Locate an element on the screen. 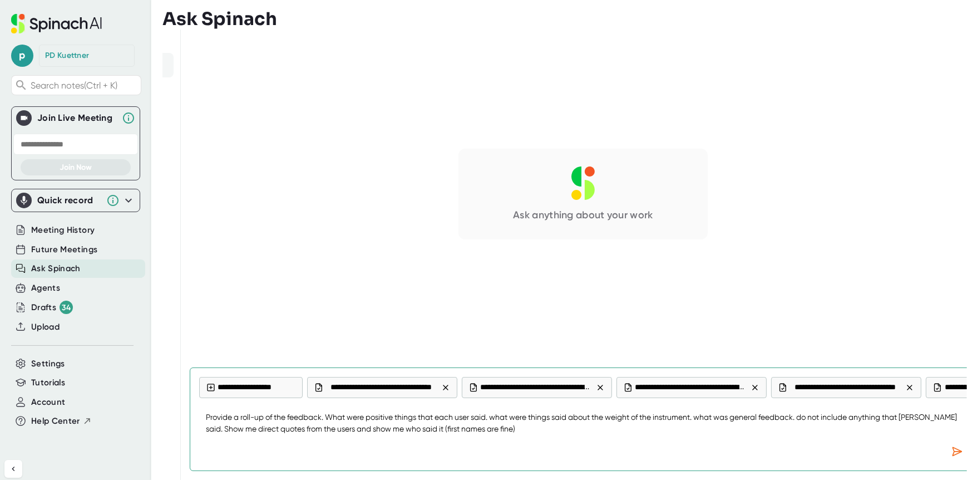 This screenshot has height=480, width=967. div: Ask anything about your work is located at coordinates (583, 215).